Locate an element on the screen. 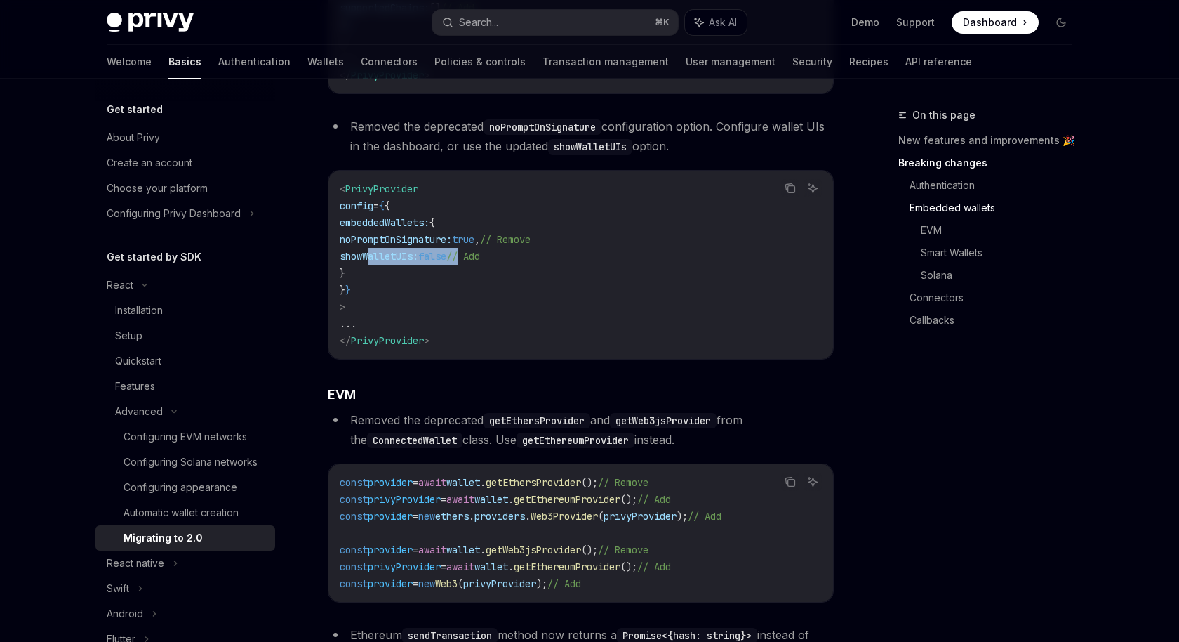 This screenshot has width=1179, height=642. a: Create an account is located at coordinates (185, 163).